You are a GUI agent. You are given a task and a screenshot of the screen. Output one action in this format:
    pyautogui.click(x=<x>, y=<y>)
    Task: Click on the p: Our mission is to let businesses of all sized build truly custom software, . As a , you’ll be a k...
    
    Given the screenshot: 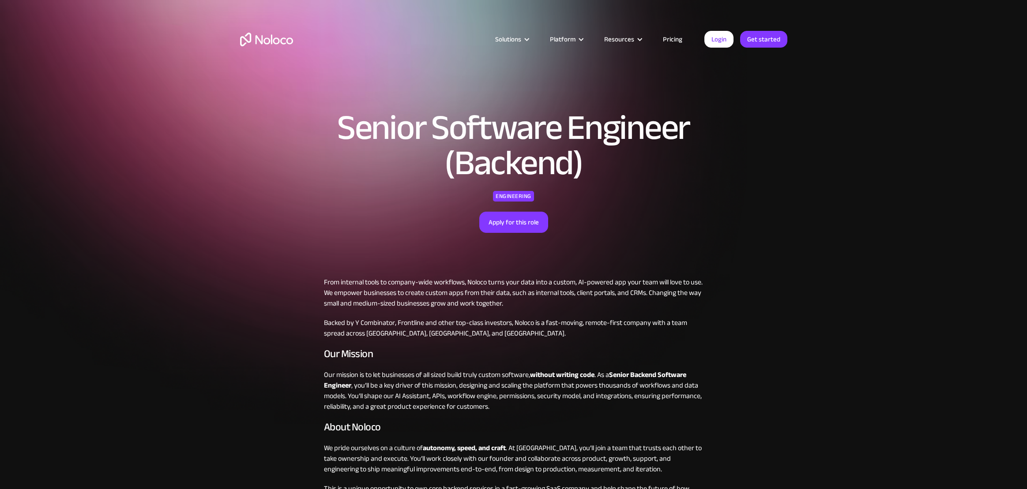 What is the action you would take?
    pyautogui.click(x=514, y=391)
    